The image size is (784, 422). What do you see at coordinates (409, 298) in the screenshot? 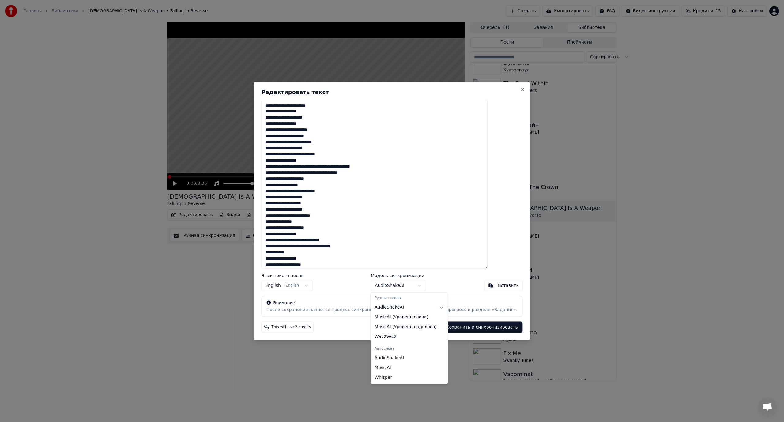
I see `div: Ручные слова` at bounding box center [409, 298].